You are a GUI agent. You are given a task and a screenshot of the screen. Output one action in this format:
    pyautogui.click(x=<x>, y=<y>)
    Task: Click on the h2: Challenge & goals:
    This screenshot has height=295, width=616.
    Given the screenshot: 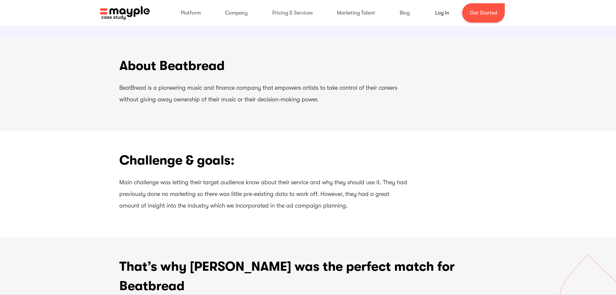 What is the action you would take?
    pyautogui.click(x=265, y=160)
    